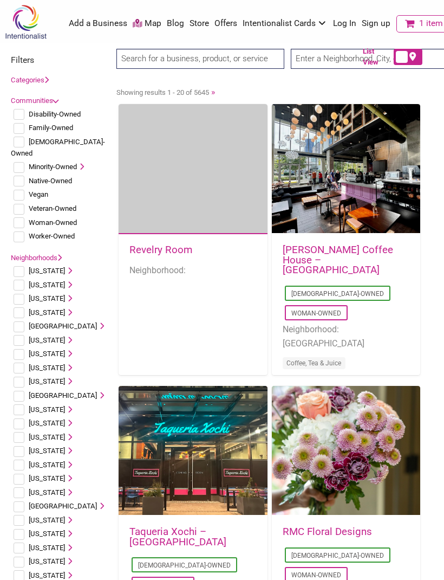  Describe the element at coordinates (376, 24) in the screenshot. I see `a: Sign up` at that location.